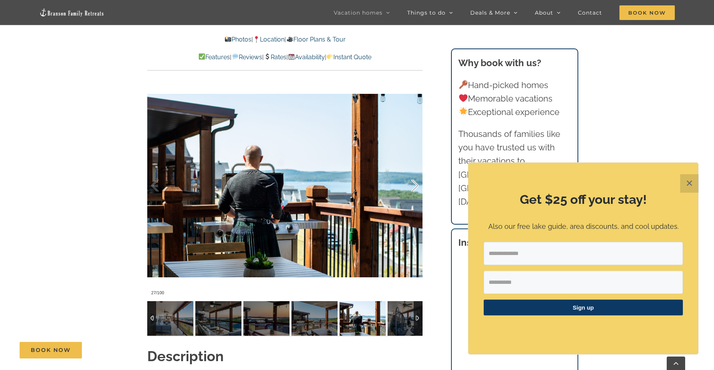 This screenshot has height=370, width=714. I want to click on span: Vacation homes, so click(358, 13).